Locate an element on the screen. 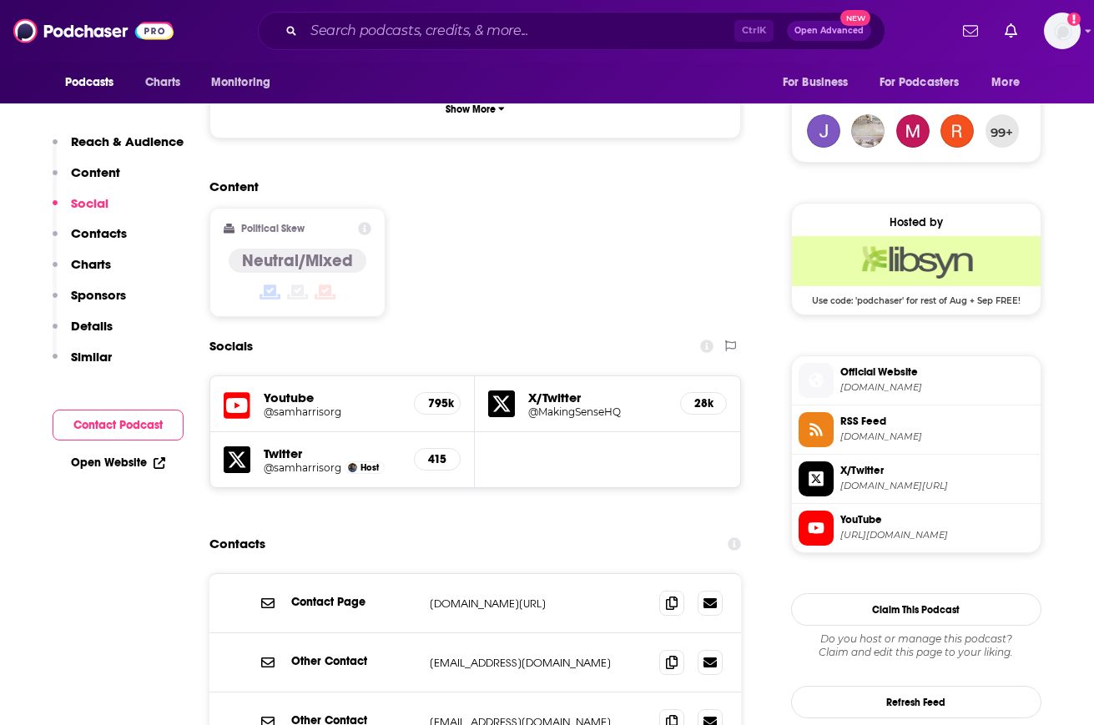 The image size is (1094, 725). h2: Contacts is located at coordinates (237, 544).